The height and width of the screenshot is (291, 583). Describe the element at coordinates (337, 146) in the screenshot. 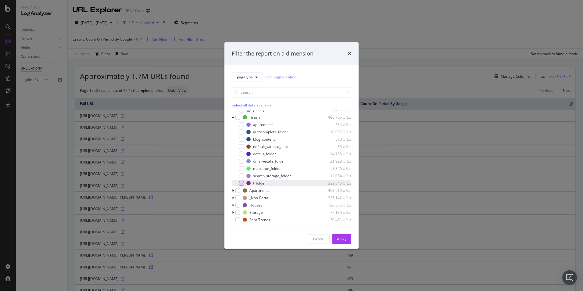

I see `div: 85 URLs` at that location.